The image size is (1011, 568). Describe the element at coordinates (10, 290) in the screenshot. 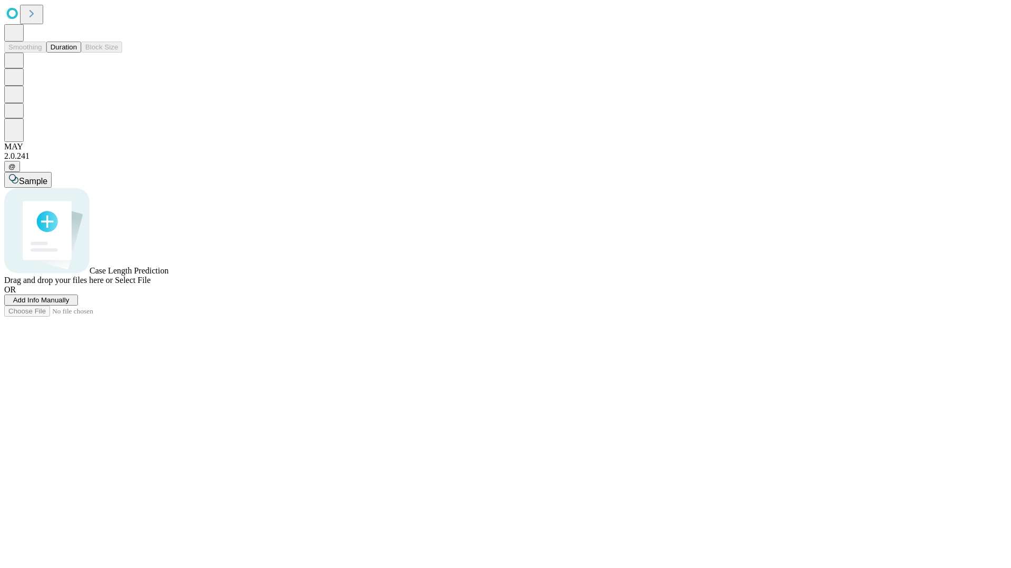

I see `span: OR` at that location.